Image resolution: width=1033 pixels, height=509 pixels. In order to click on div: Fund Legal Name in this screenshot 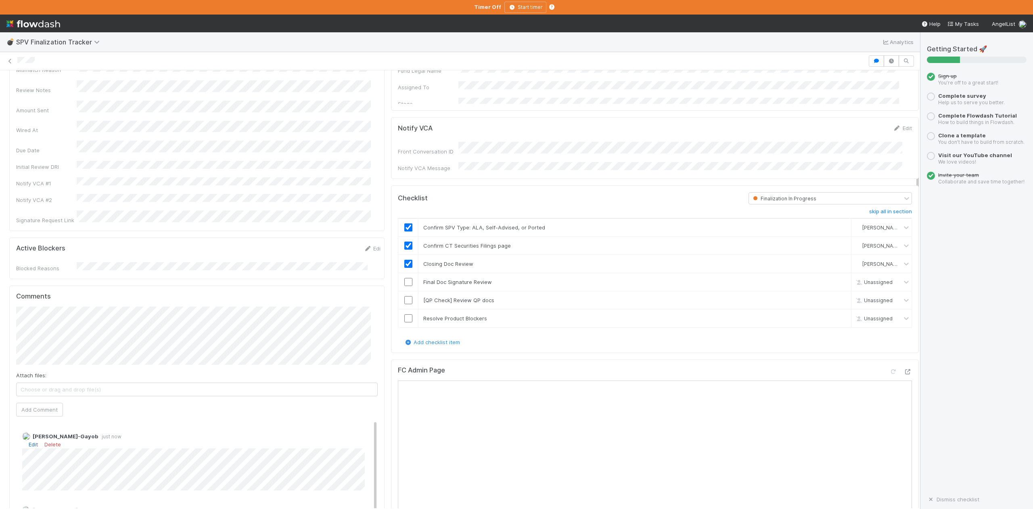, I will do `click(428, 71)`.